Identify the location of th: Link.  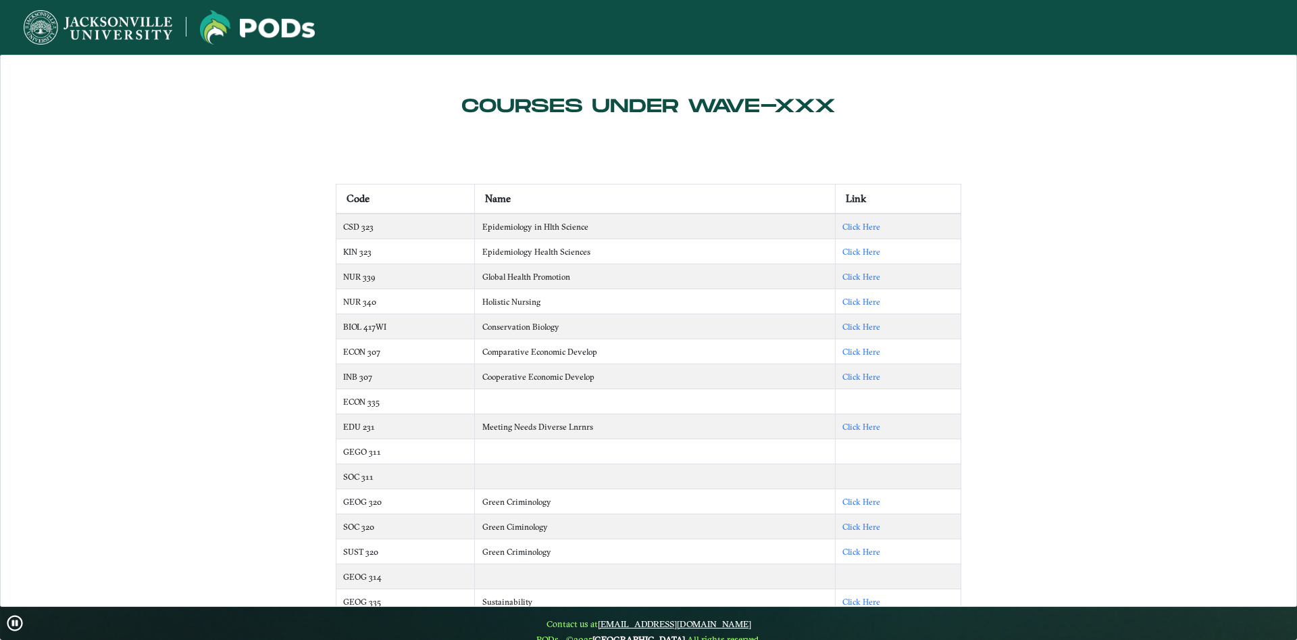
(898, 199).